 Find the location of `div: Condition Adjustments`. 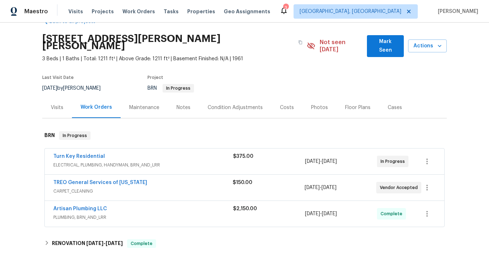

div: Condition Adjustments is located at coordinates (235, 107).